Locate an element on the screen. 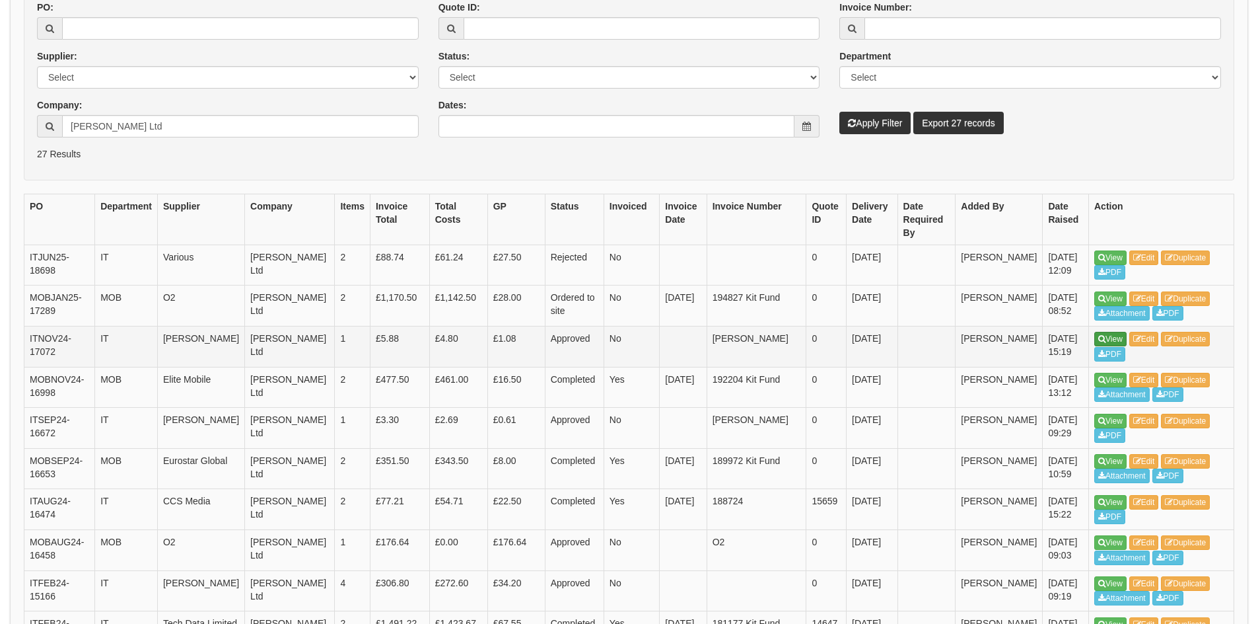 The width and height of the screenshot is (1258, 624). td: ITFEB24-15166 is located at coordinates (59, 591).